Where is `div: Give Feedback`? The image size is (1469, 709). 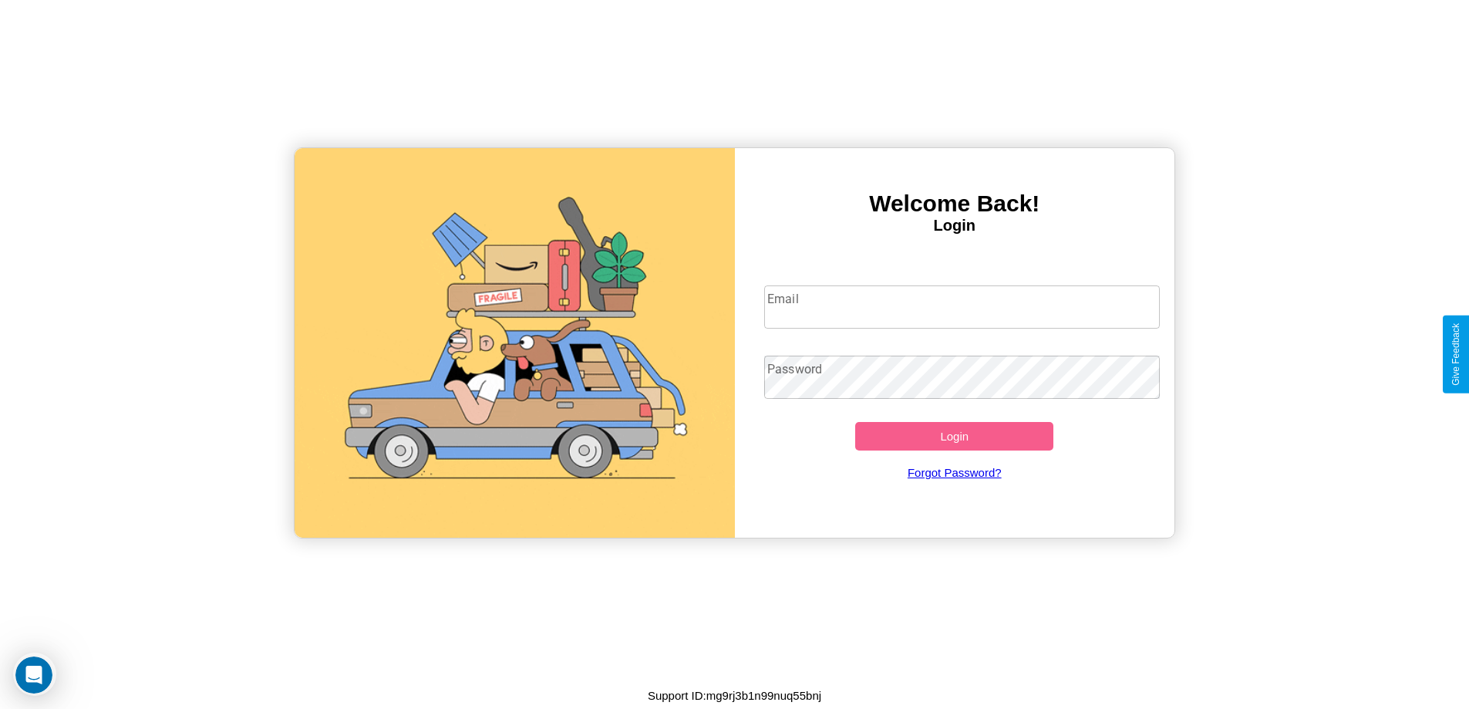
div: Give Feedback is located at coordinates (1456, 354).